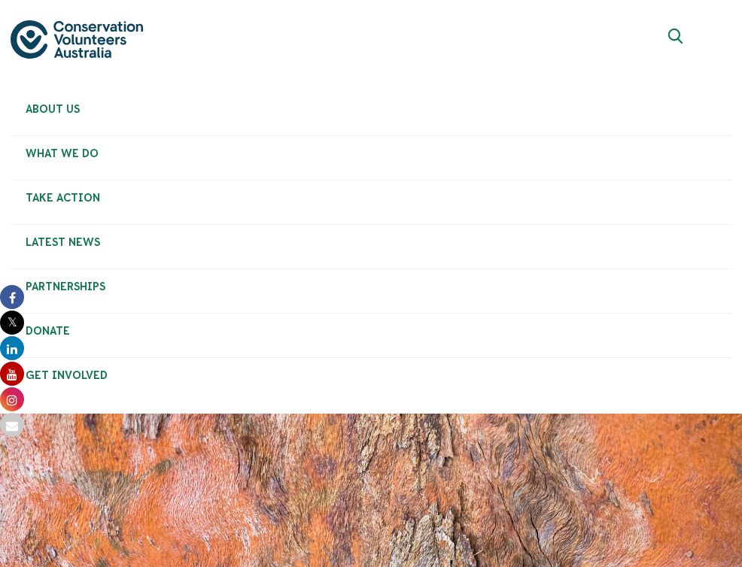 The image size is (742, 567). I want to click on span: Take Action, so click(371, 198).